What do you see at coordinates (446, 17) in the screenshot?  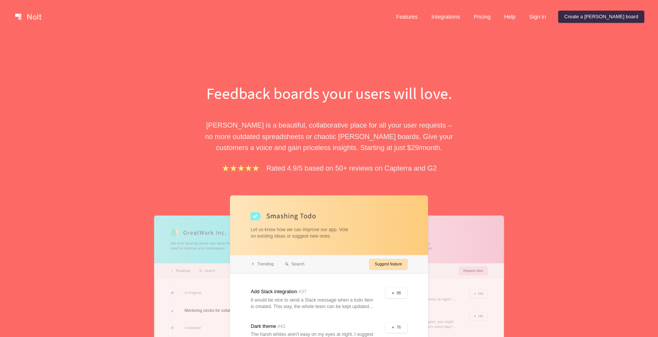 I see `a: Integrations` at bounding box center [446, 17].